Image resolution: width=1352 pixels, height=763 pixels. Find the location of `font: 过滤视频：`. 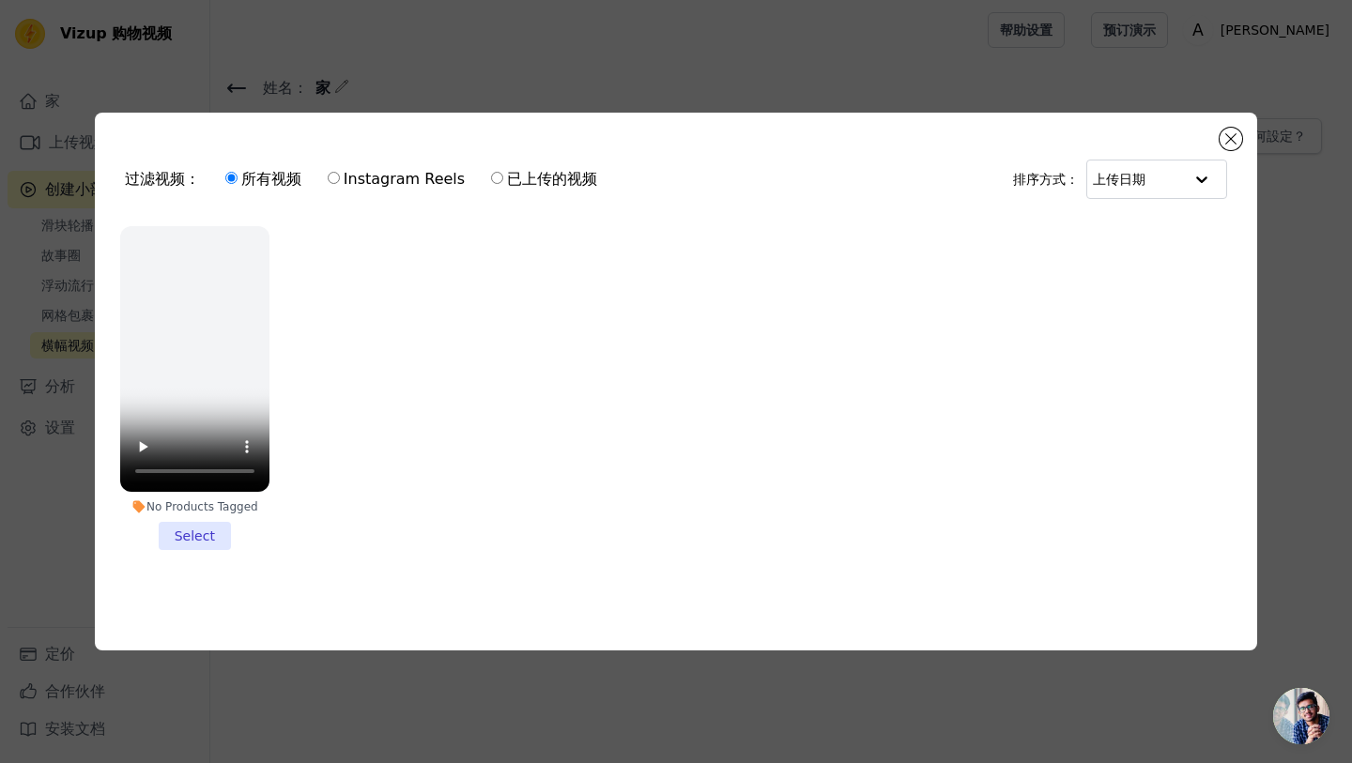

font: 过滤视频： is located at coordinates (162, 178).